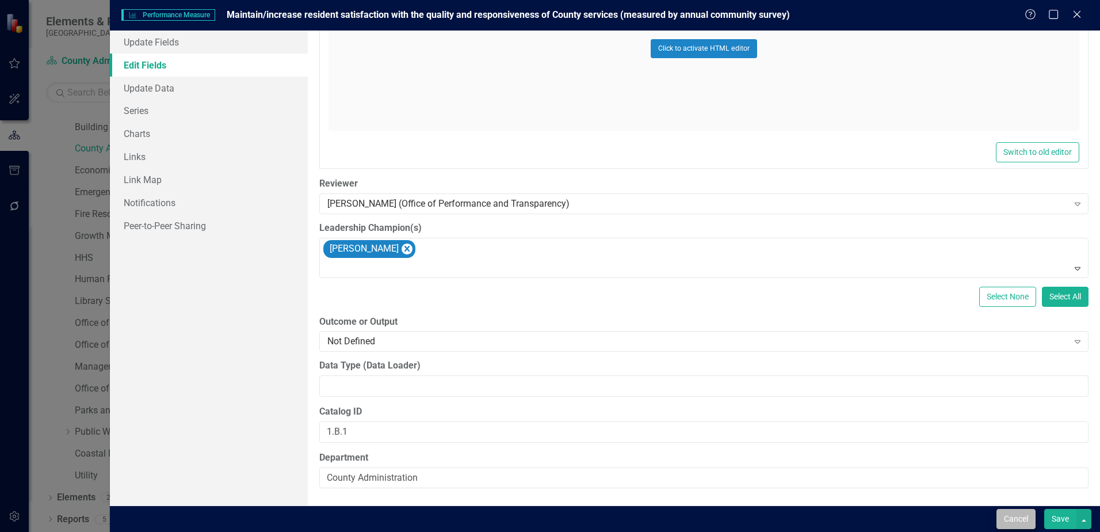 This screenshot has width=1100, height=532. Describe the element at coordinates (1065, 296) in the screenshot. I see `button: Select All` at that location.